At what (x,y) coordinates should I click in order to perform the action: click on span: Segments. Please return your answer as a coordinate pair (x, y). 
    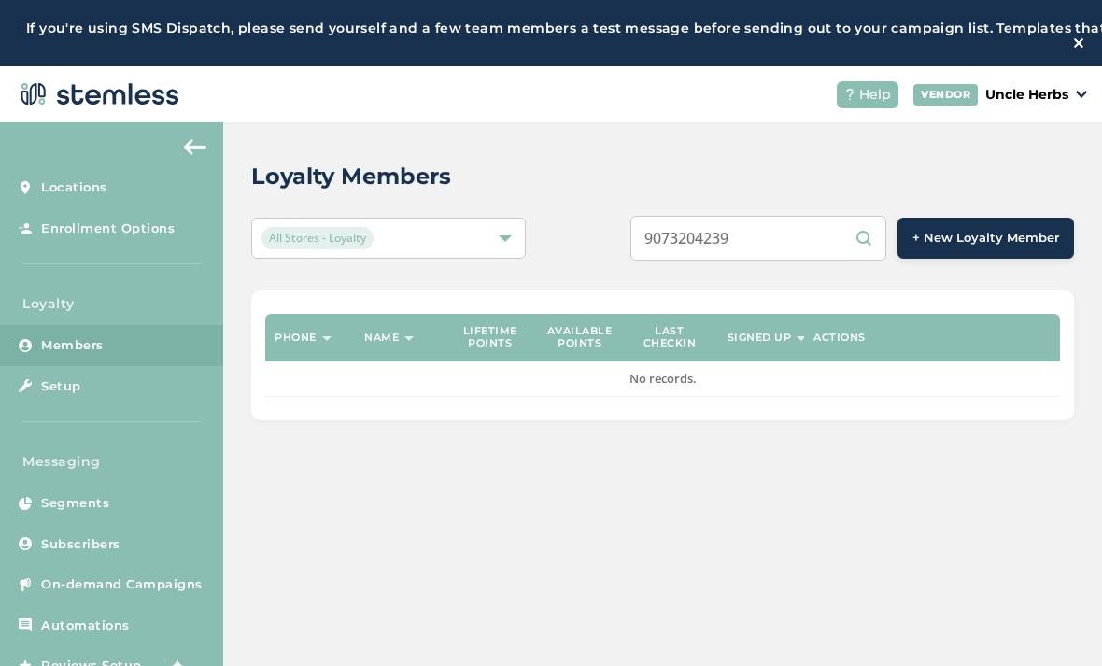
    Looking at the image, I should click on (75, 503).